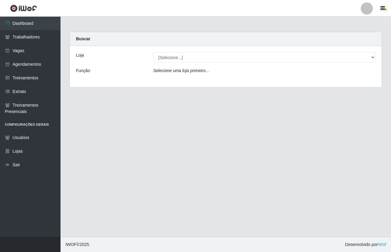 Image resolution: width=391 pixels, height=252 pixels. What do you see at coordinates (80, 55) in the screenshot?
I see `label: Loja` at bounding box center [80, 55].